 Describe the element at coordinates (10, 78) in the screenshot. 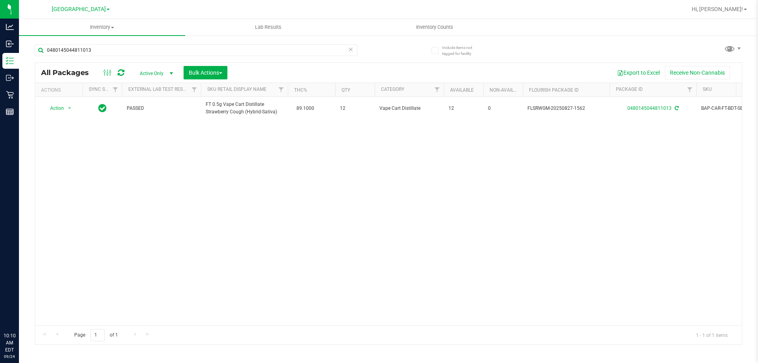

I see `inline-svg: Outbound` at that location.